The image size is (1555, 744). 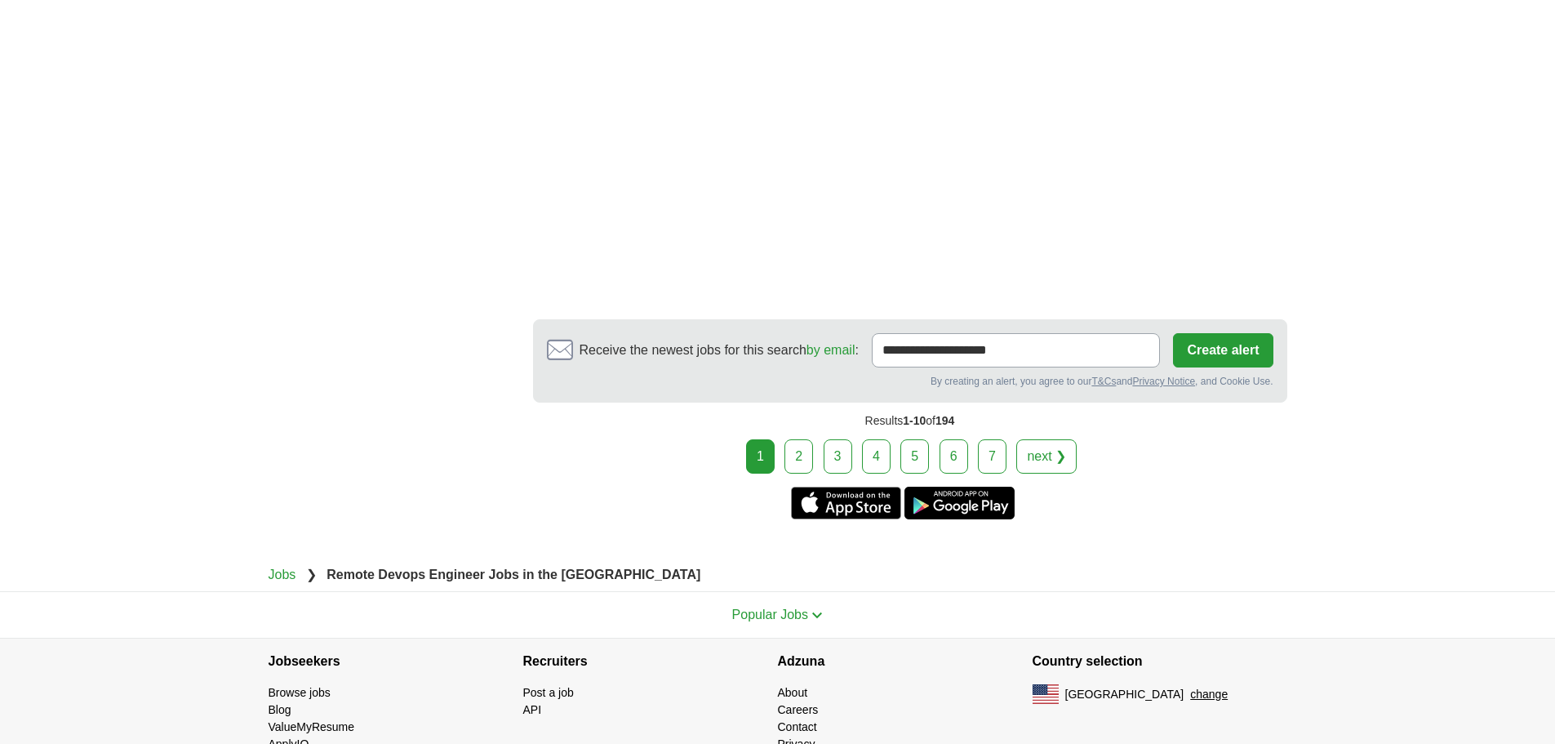 I want to click on a: Get the Android app, so click(x=959, y=503).